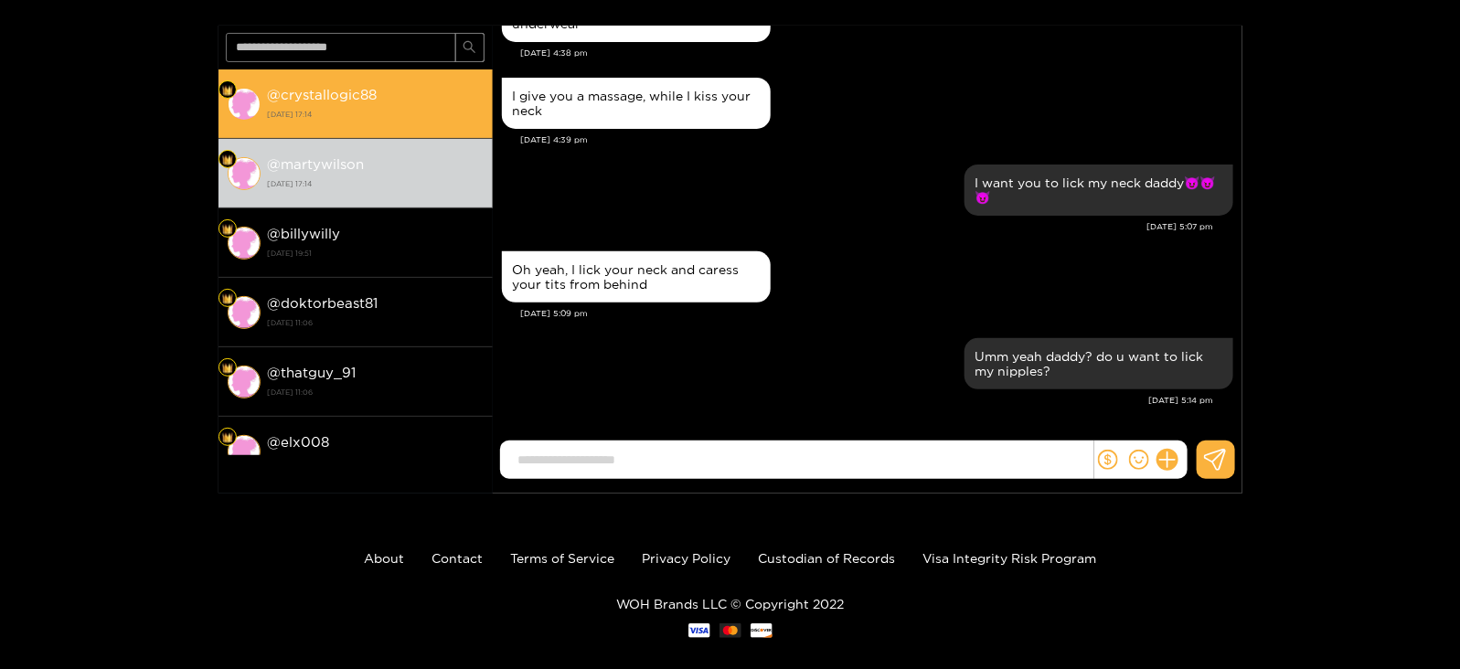 The width and height of the screenshot is (1460, 669). What do you see at coordinates (323, 94) in the screenshot?
I see `strong: @ crystallogic88` at bounding box center [323, 94].